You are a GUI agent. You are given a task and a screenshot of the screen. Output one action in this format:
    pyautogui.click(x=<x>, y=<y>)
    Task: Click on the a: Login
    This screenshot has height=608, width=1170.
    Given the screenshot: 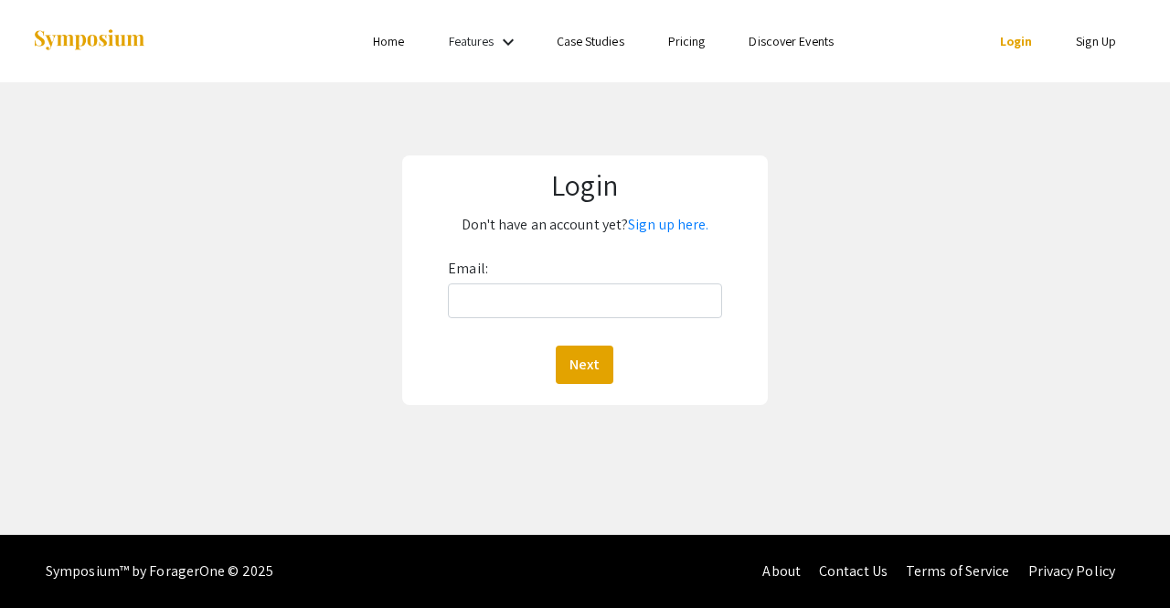 What is the action you would take?
    pyautogui.click(x=1016, y=41)
    